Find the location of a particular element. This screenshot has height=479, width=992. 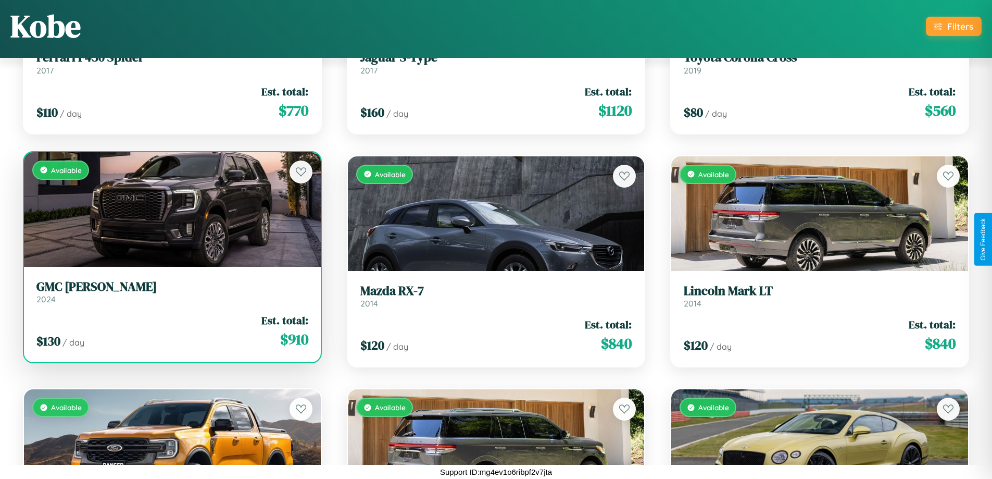

p: Support ID: mg4ev1o6ribpf2v7jta is located at coordinates (496, 471).